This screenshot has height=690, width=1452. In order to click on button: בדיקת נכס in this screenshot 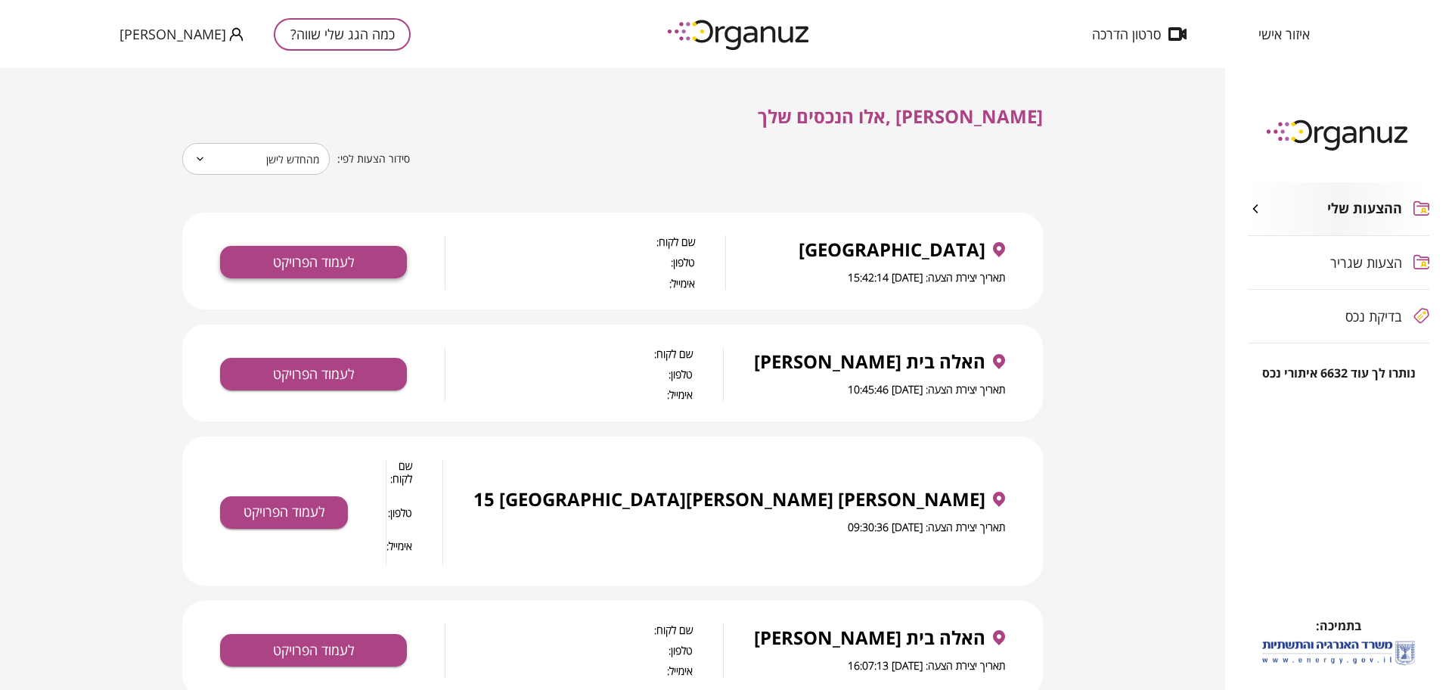, I will do `click(1339, 316)`.